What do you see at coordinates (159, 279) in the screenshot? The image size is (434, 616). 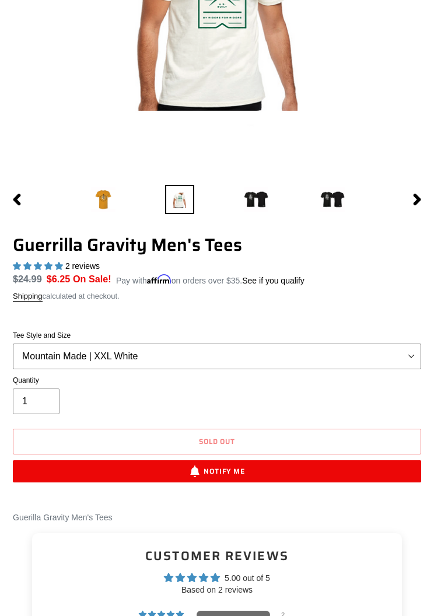 I see `span: Affirm` at bounding box center [159, 279].